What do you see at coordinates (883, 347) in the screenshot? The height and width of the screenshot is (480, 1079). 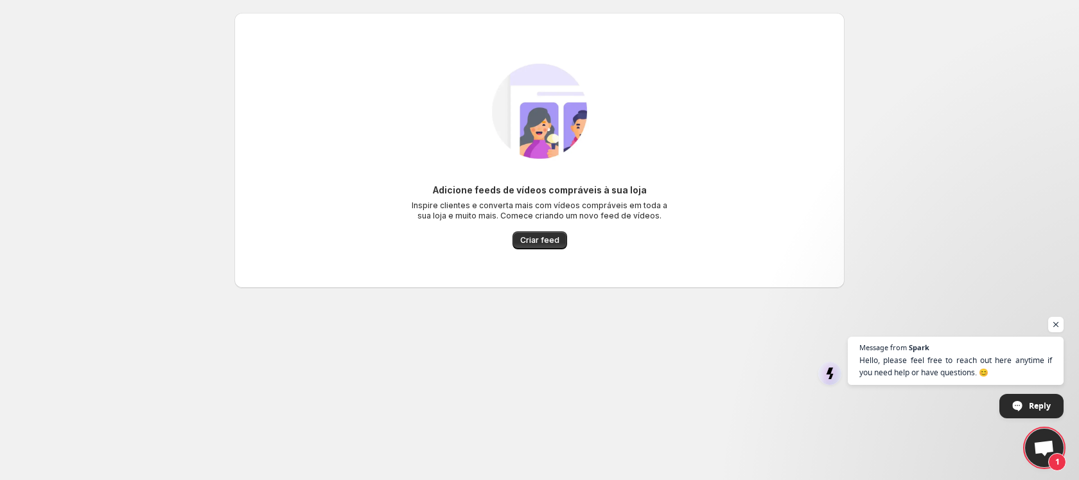 I see `span: Message from` at bounding box center [883, 347].